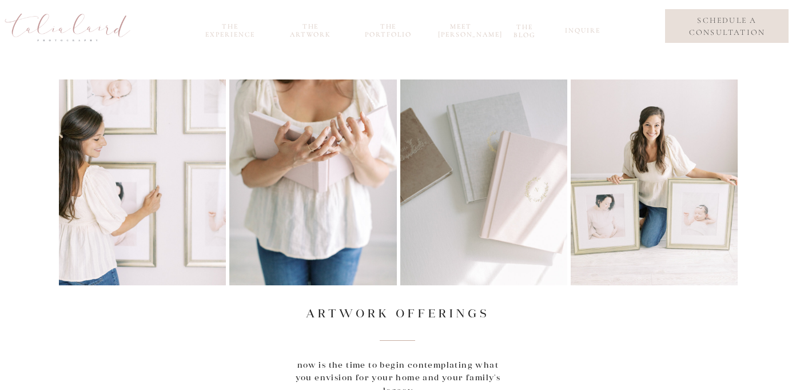 The height and width of the screenshot is (390, 796). What do you see at coordinates (524, 29) in the screenshot?
I see `nav: the blog` at bounding box center [524, 29].